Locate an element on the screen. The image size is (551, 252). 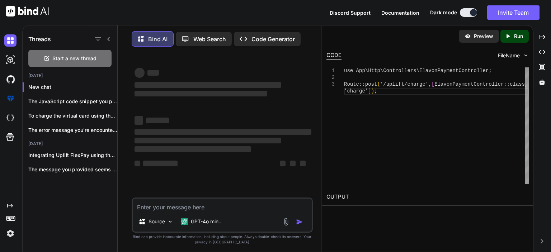
img: chevron down is located at coordinates (525, 55).